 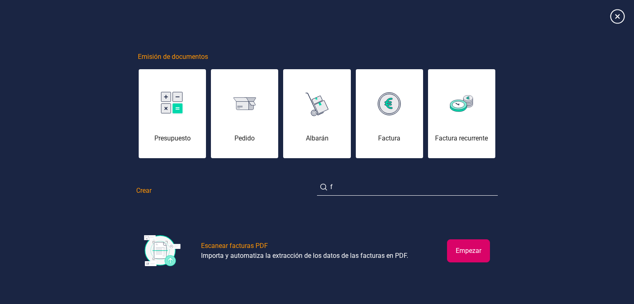 What do you see at coordinates (461, 104) in the screenshot?
I see `img: img-factura-recurrente.svg` at bounding box center [461, 104].